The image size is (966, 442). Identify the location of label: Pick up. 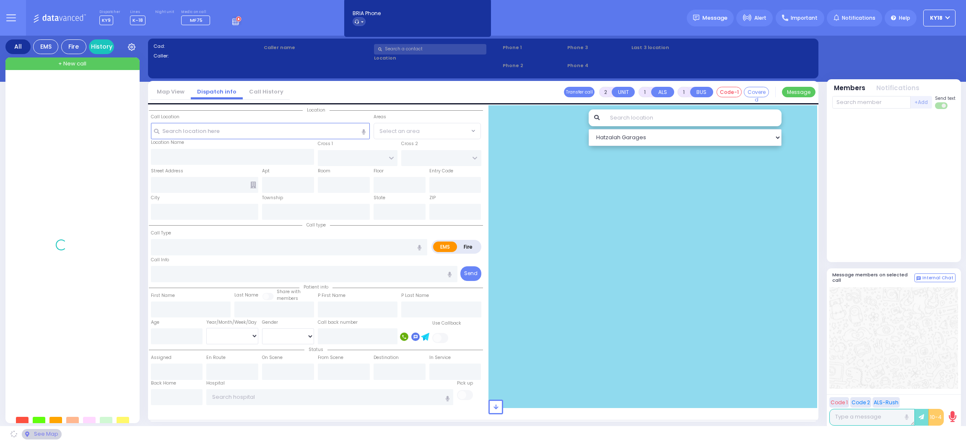
(465, 383).